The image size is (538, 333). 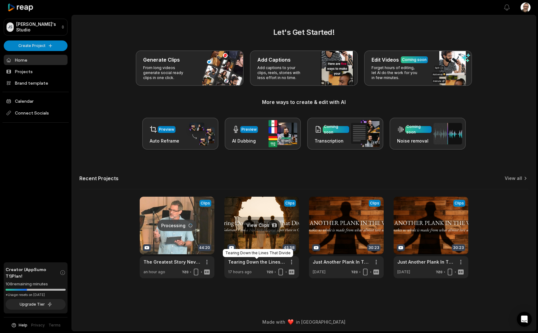 What do you see at coordinates (291, 322) in the screenshot?
I see `img: heart emoji` at bounding box center [291, 322].